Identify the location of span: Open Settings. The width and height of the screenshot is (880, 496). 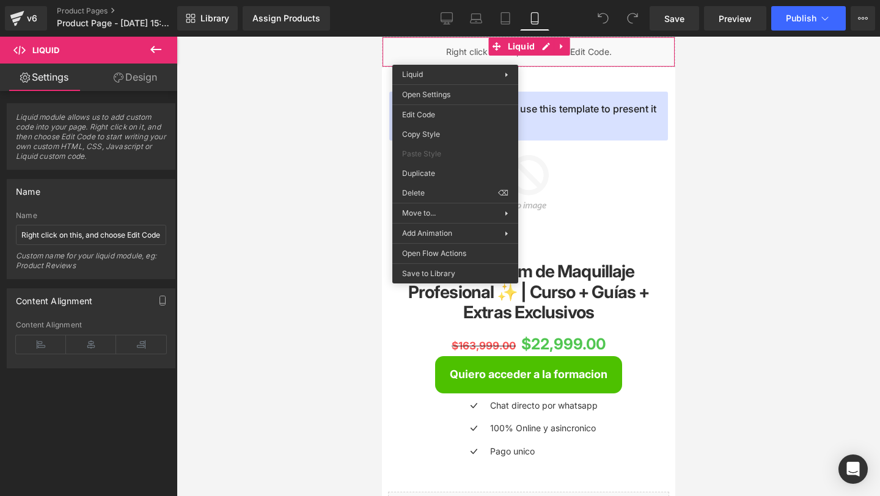
(455, 95).